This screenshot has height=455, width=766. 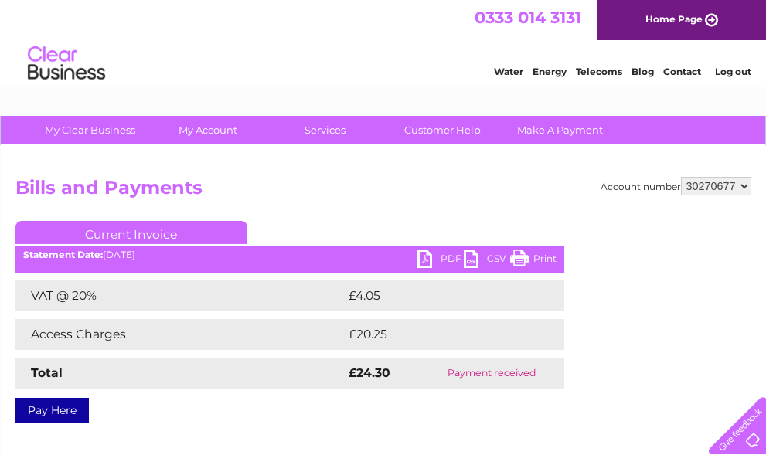 What do you see at coordinates (528, 17) in the screenshot?
I see `span: 0333 014 3131` at bounding box center [528, 17].